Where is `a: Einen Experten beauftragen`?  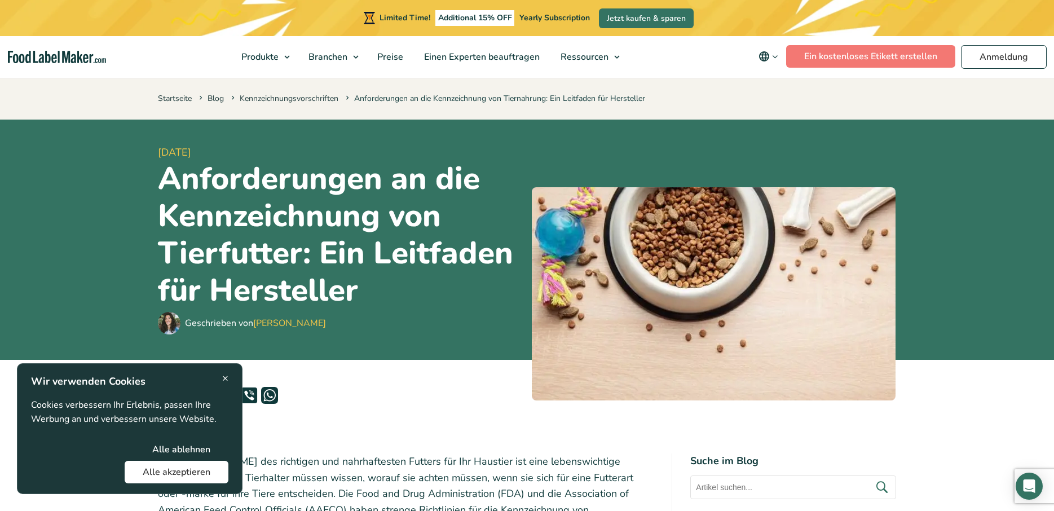 a: Einen Experten beauftragen is located at coordinates (480, 57).